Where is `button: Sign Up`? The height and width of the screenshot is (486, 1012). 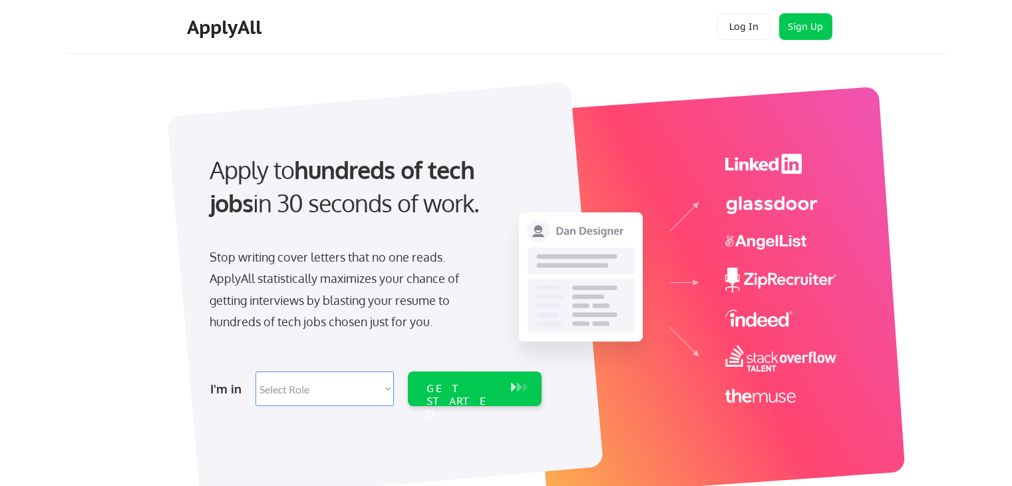 button: Sign Up is located at coordinates (806, 27).